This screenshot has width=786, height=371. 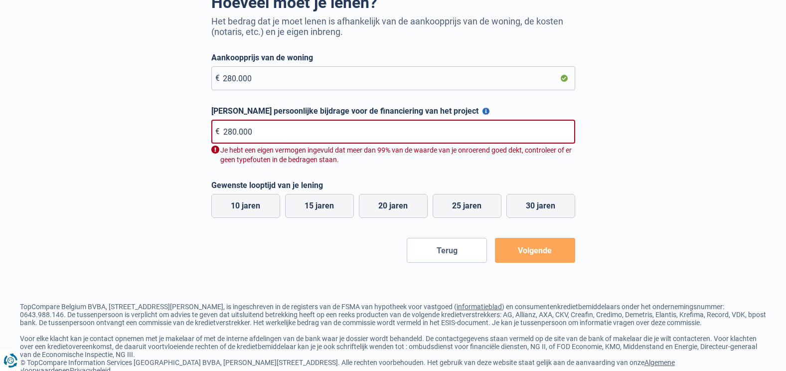 What do you see at coordinates (393, 206) in the screenshot?
I see `label: 20 jaren` at bounding box center [393, 206].